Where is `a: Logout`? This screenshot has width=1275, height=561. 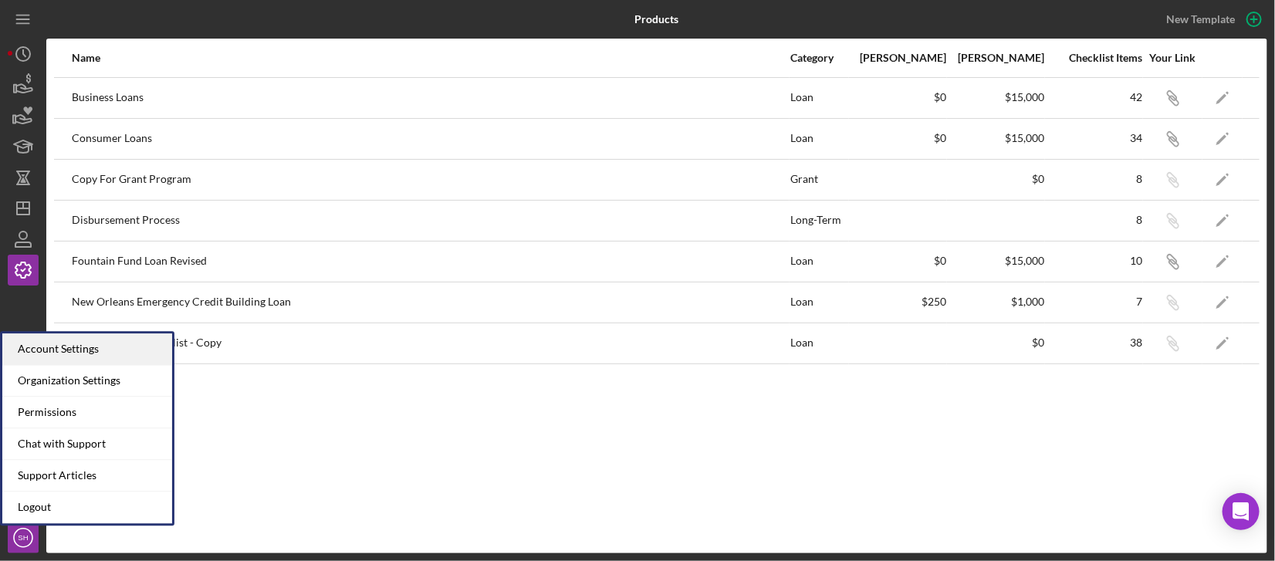
a: Logout is located at coordinates (87, 507).